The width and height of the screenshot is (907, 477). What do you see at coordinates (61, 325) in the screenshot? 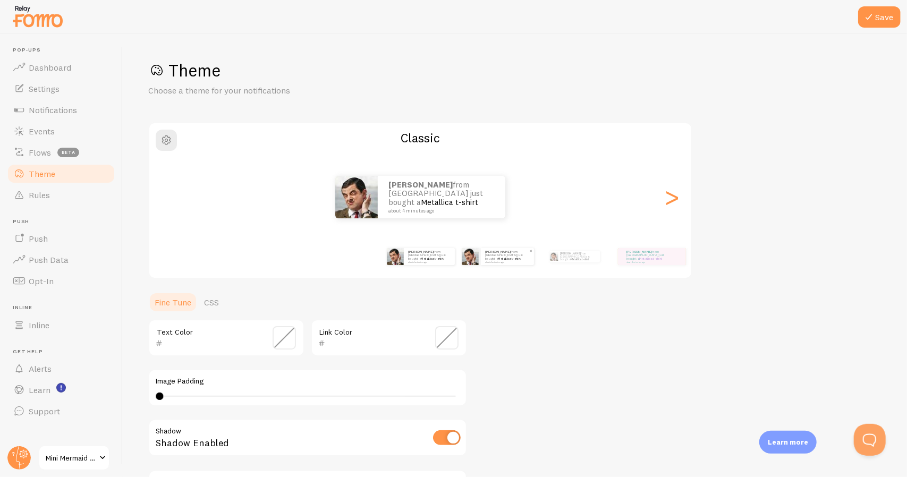
I see `a: Inline` at bounding box center [61, 325].